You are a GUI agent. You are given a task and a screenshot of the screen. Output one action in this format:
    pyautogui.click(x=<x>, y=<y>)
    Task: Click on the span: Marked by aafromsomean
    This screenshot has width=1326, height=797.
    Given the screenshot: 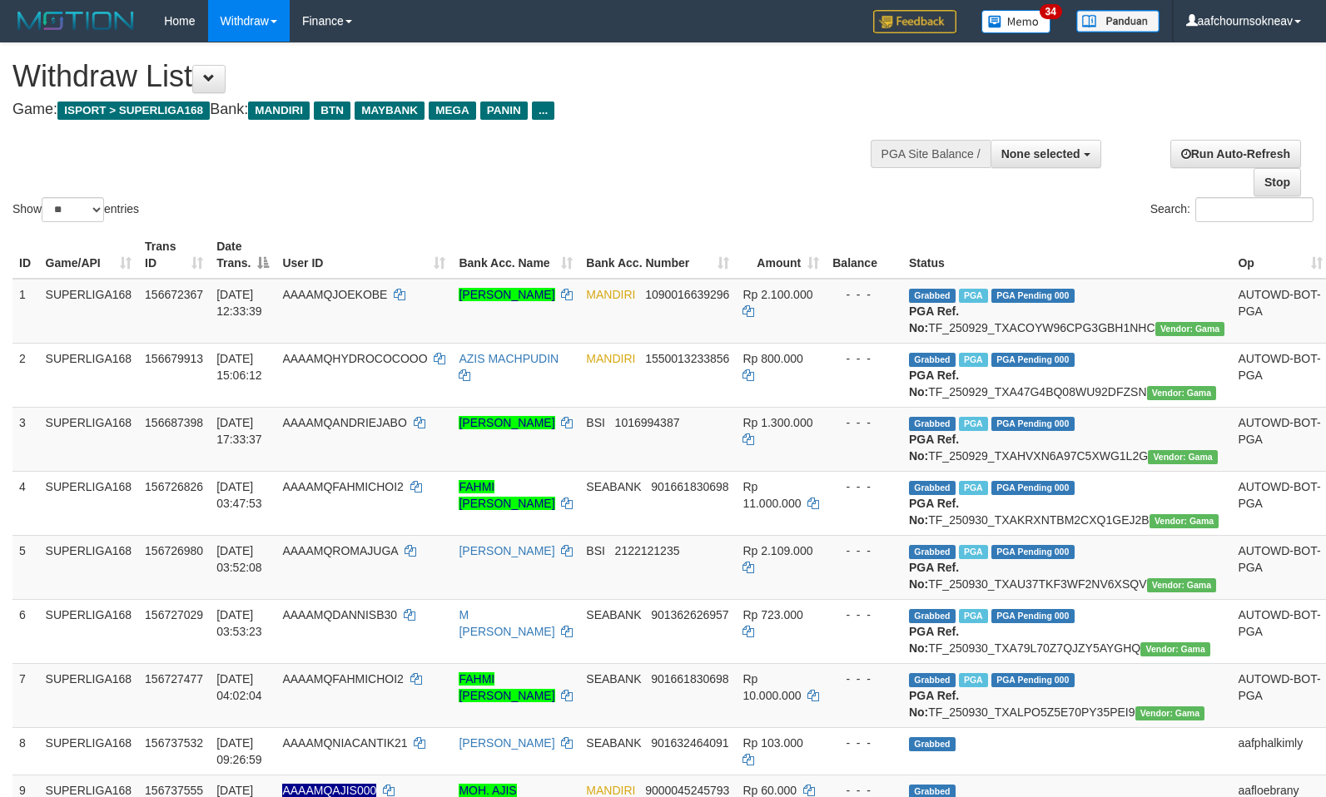 What is the action you would take?
    pyautogui.click(x=973, y=552)
    